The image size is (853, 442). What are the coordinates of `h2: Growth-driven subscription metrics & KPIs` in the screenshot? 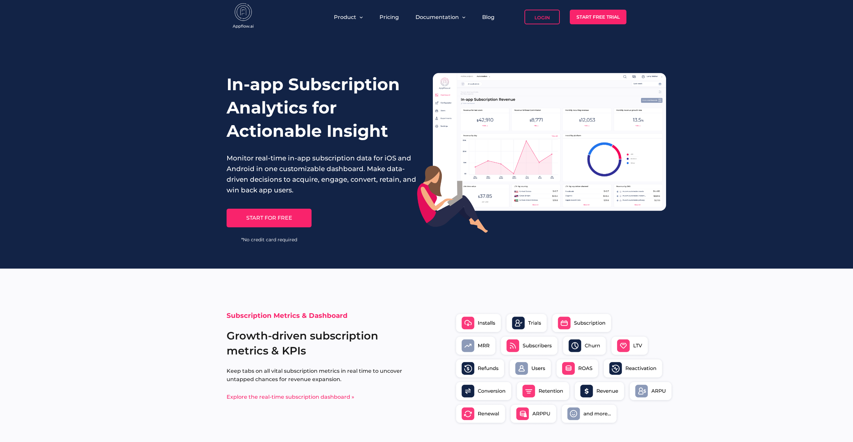 It's located at (322, 344).